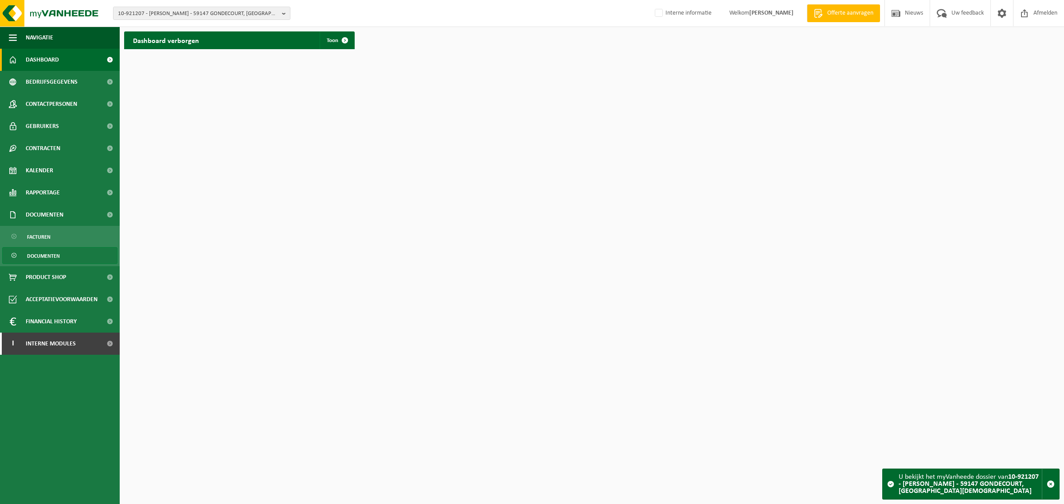  I want to click on span: Financial History, so click(51, 322).